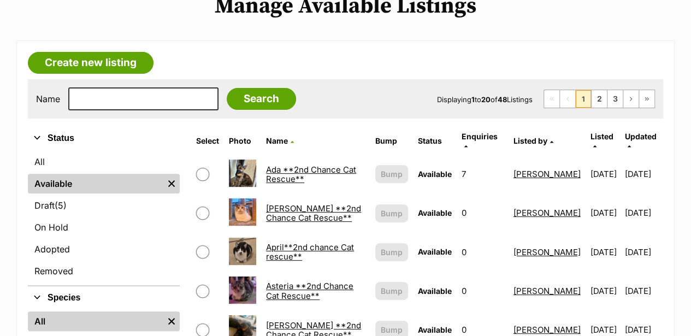  Describe the element at coordinates (104, 227) in the screenshot. I see `a: On Hold` at that location.